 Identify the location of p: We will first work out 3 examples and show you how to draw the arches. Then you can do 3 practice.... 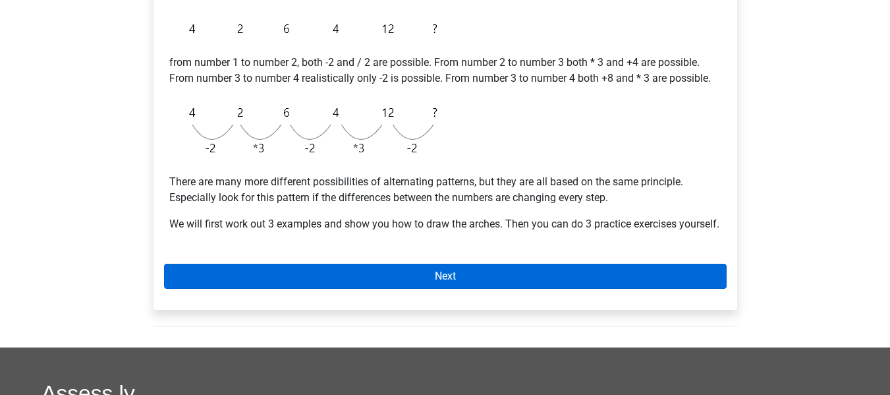
(445, 224).